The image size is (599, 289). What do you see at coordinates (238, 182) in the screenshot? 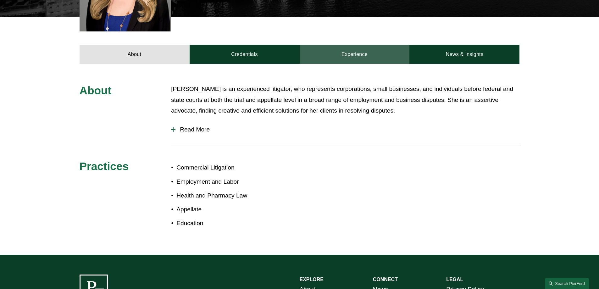
I see `p: Employment and Labor` at bounding box center [238, 182].